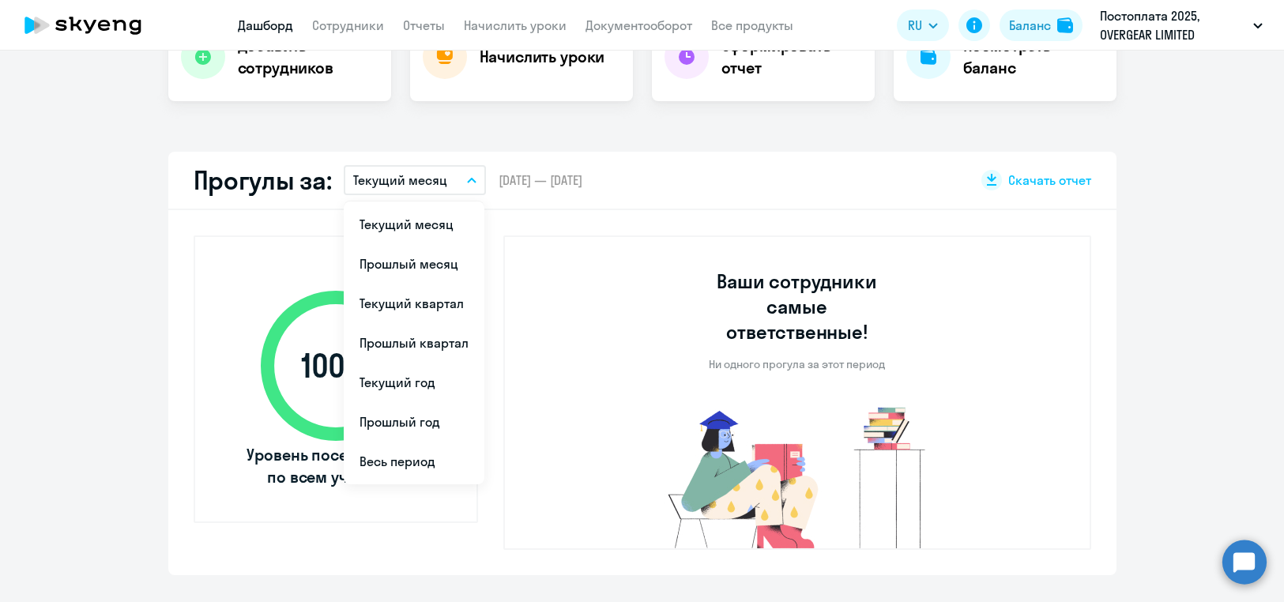 The width and height of the screenshot is (1284, 602). What do you see at coordinates (336, 466) in the screenshot?
I see `span: Уровень посещаемости по всем ученикам` at bounding box center [336, 466].